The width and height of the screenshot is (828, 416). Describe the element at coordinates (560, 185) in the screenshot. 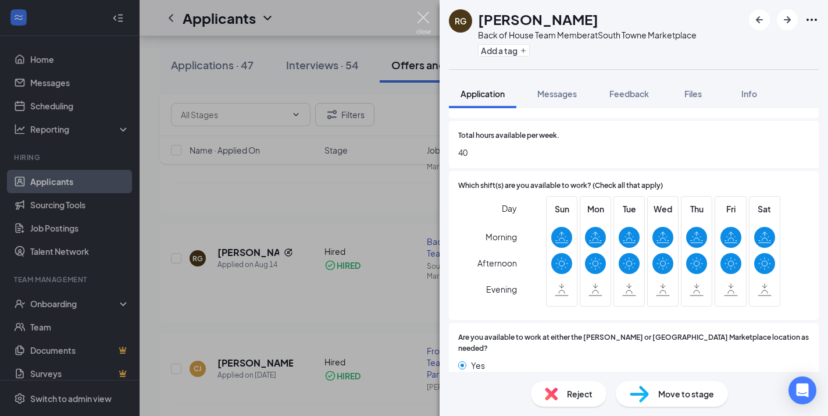

I see `span: Which shift(s) are you available to work? (Check all that apply)` at that location.